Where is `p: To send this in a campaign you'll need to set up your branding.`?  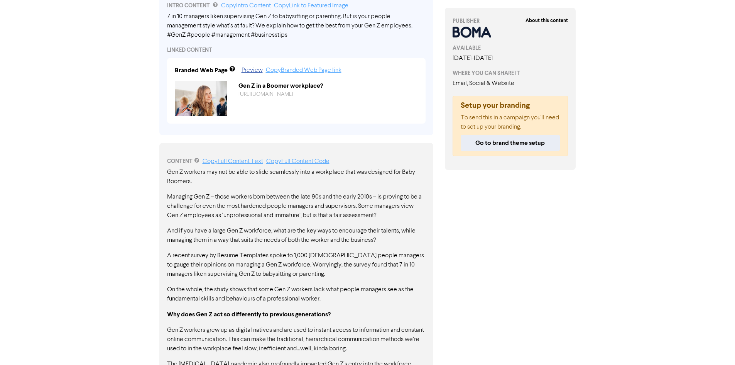 p: To send this in a campaign you'll need to set up your branding. is located at coordinates (511, 122).